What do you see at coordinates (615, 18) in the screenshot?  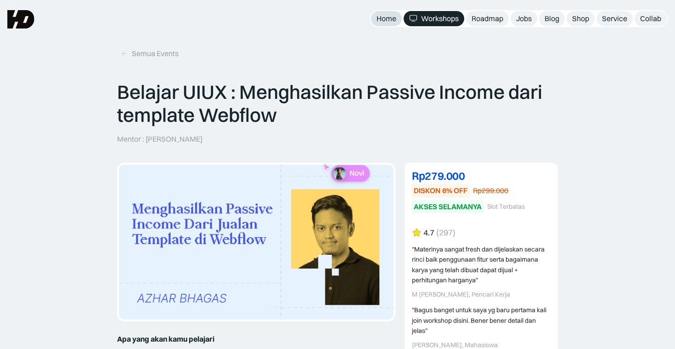 I see `div: Service` at bounding box center [615, 18].